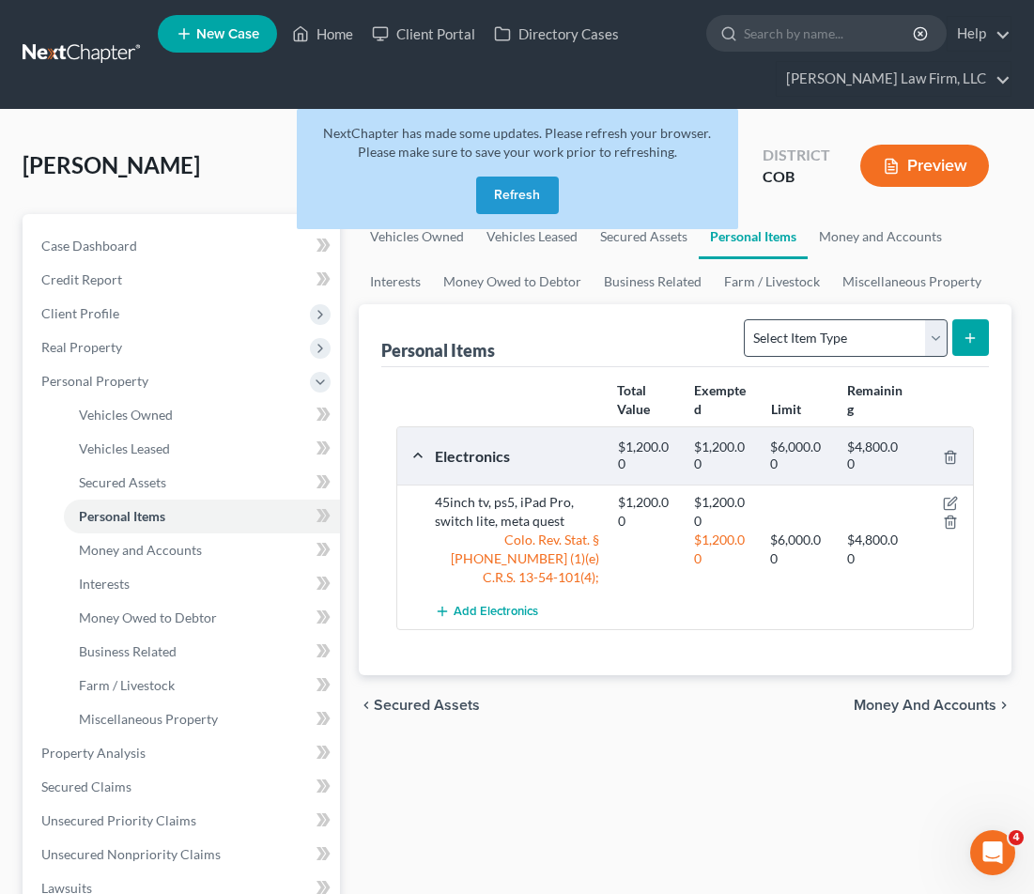  Describe the element at coordinates (1004, 705) in the screenshot. I see `i: chevron_right` at that location.